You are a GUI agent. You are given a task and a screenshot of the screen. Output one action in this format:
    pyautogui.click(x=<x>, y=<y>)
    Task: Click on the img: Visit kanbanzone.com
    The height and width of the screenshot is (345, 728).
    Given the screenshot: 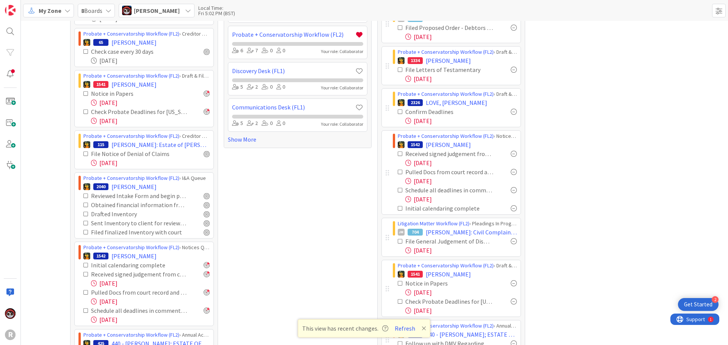 What is the action you would take?
    pyautogui.click(x=10, y=10)
    